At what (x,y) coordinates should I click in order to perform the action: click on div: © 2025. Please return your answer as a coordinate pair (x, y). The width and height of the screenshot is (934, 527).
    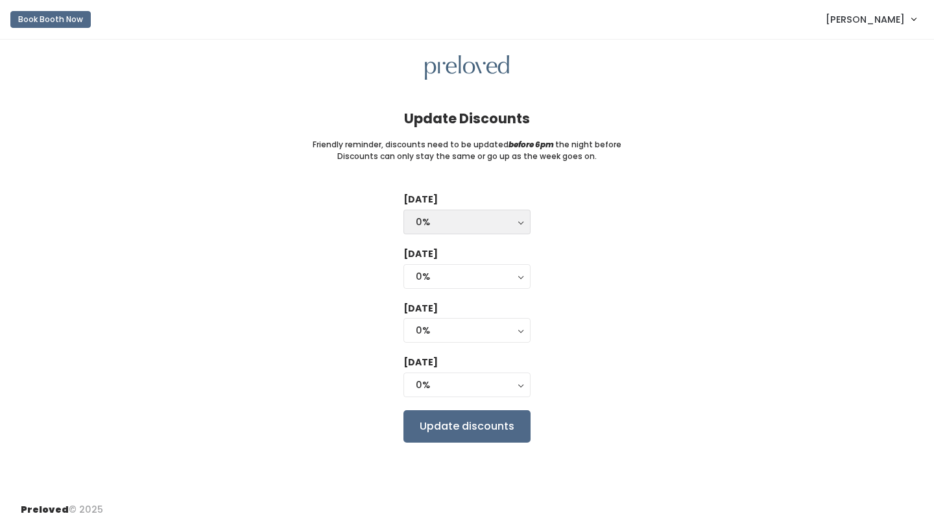
    Looking at the image, I should click on (62, 504).